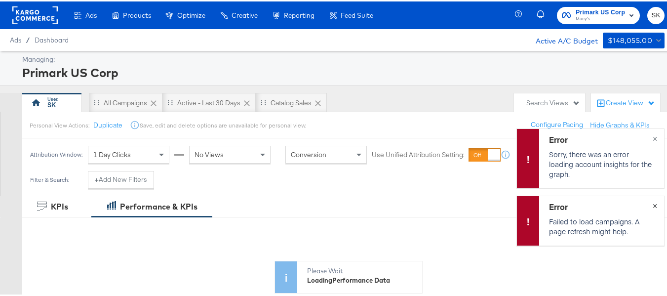 Image resolution: width=667 pixels, height=296 pixels. Describe the element at coordinates (49, 178) in the screenshot. I see `div: Filter & Search:` at that location.